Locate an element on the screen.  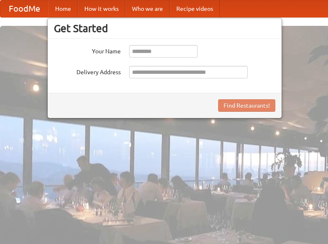
a: Who we are is located at coordinates (147, 9).